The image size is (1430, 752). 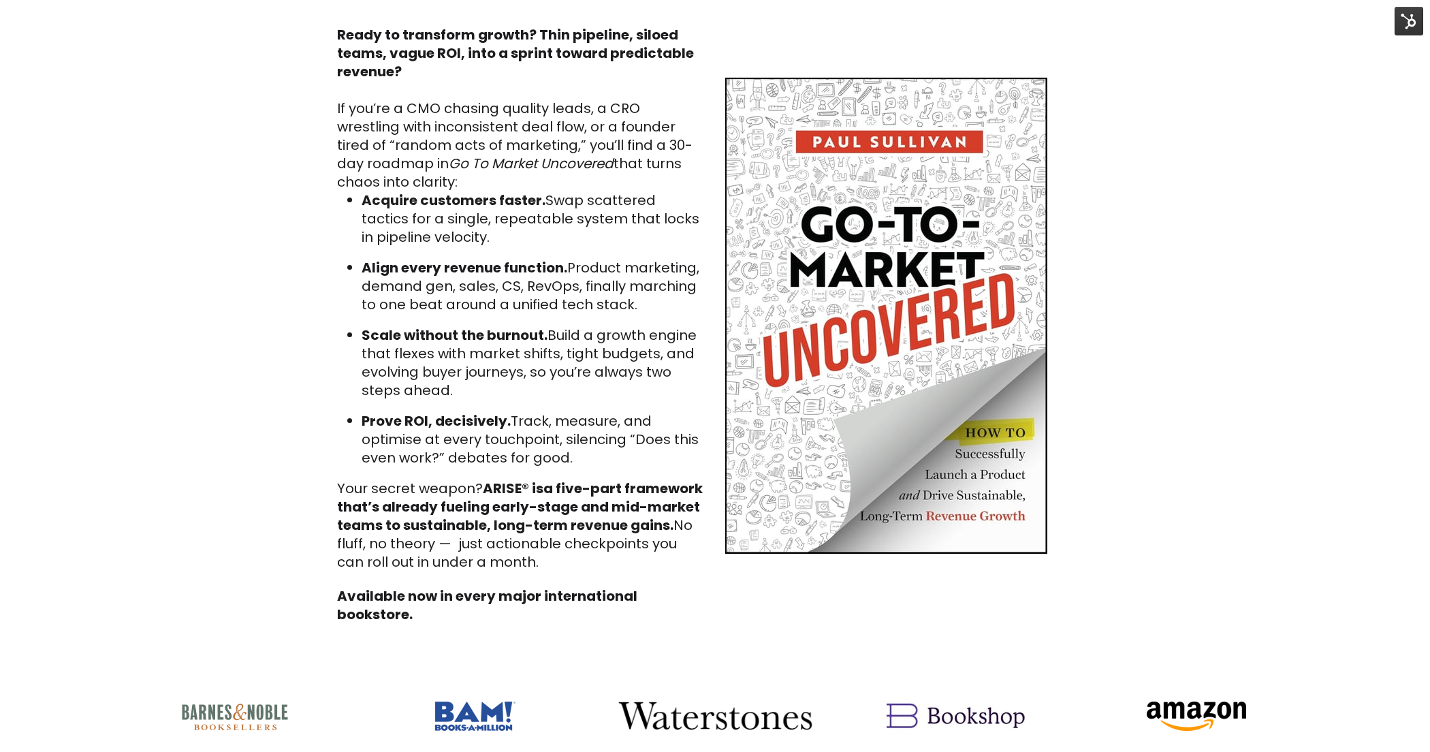 I want to click on img: Amazon-Logo-1024x308, so click(x=1196, y=715).